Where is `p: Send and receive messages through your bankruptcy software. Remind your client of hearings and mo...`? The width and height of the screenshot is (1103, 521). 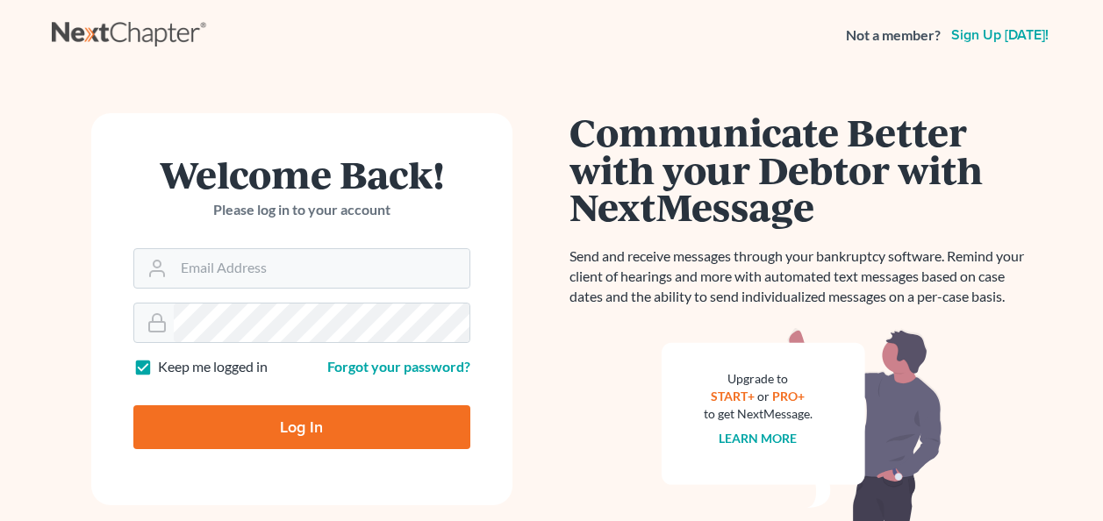 p: Send and receive messages through your bankruptcy software. Remind your client of hearings and mo... is located at coordinates (802, 277).